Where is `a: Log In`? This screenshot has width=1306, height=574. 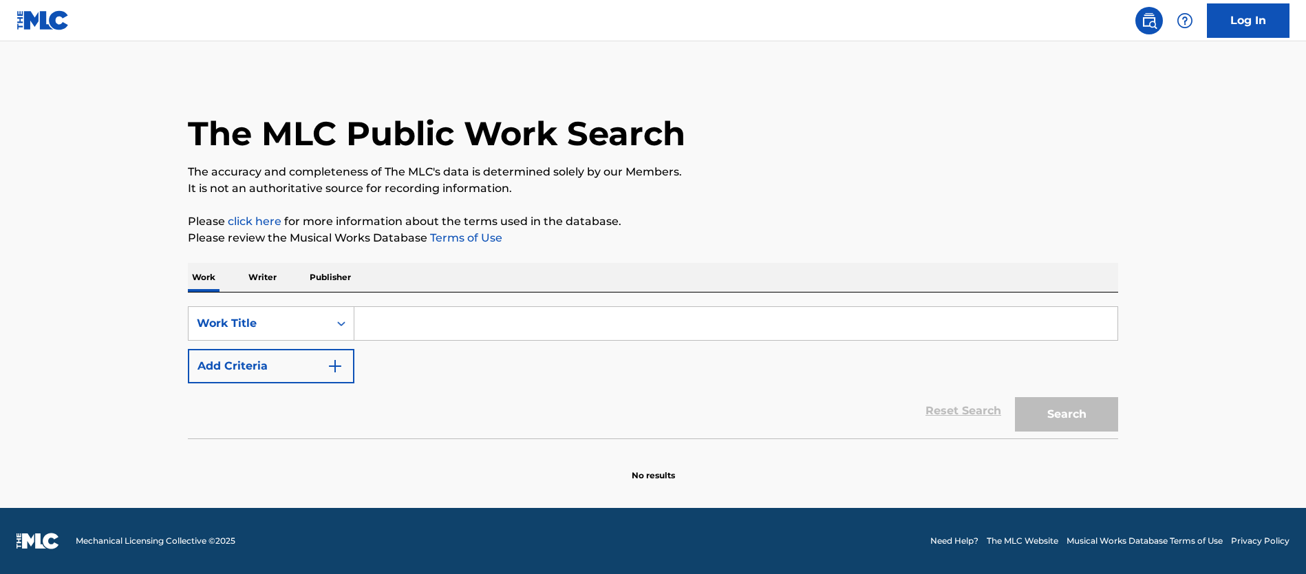
a: Log In is located at coordinates (1248, 21).